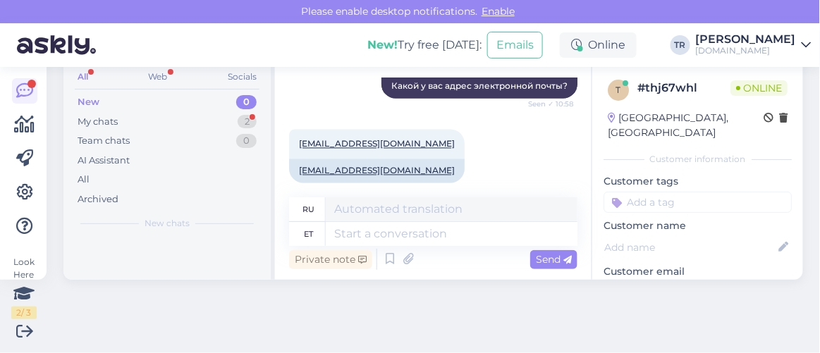  What do you see at coordinates (104, 141) in the screenshot?
I see `div: Team chats` at bounding box center [104, 141].